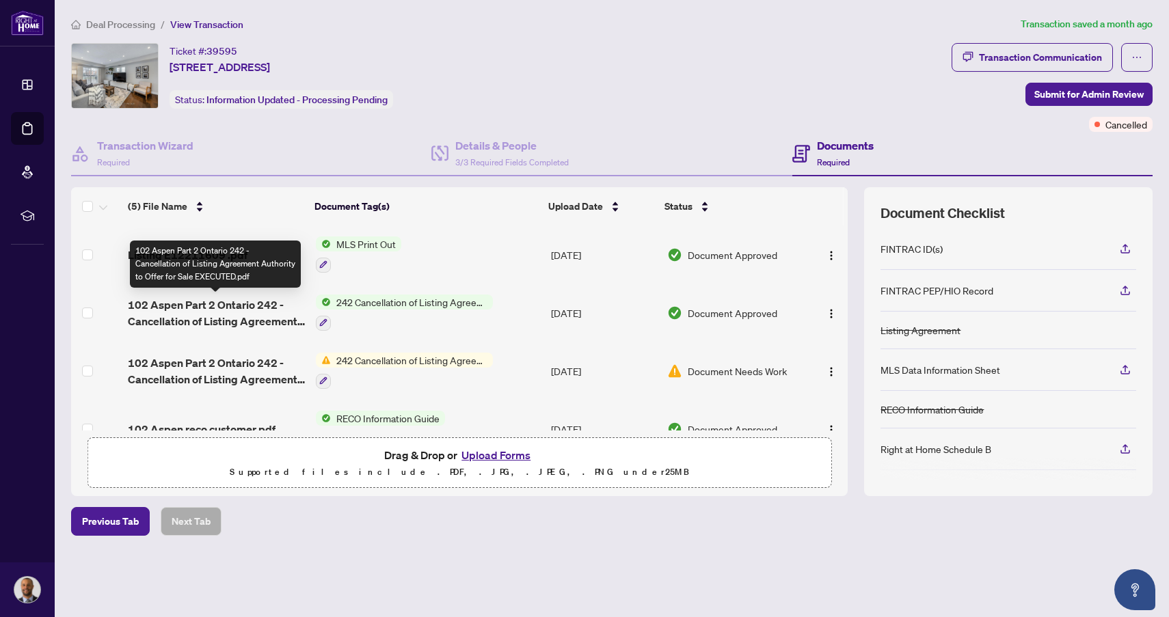 This screenshot has width=1169, height=617. Describe the element at coordinates (737, 371) in the screenshot. I see `span: Document Needs Work` at that location.